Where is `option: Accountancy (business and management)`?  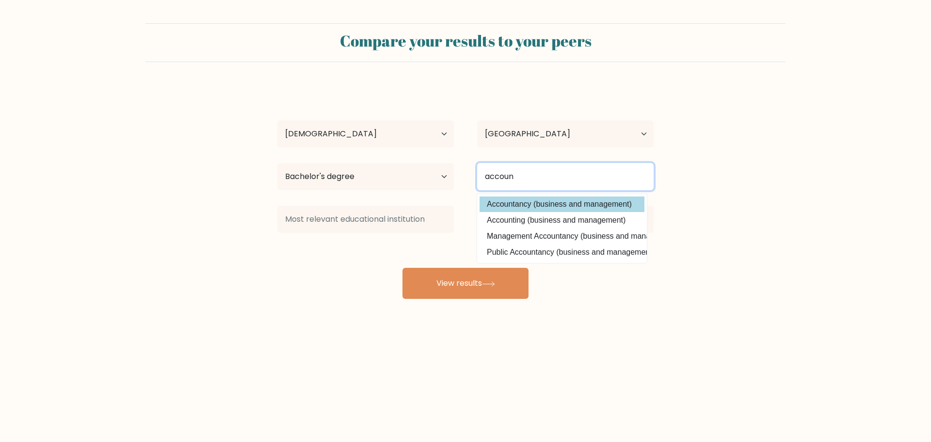 option: Accountancy (business and management) is located at coordinates (562, 204).